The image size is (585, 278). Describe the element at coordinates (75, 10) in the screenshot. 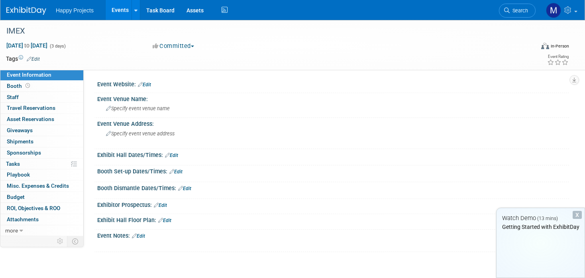

I see `span: Happy Projects` at that location.